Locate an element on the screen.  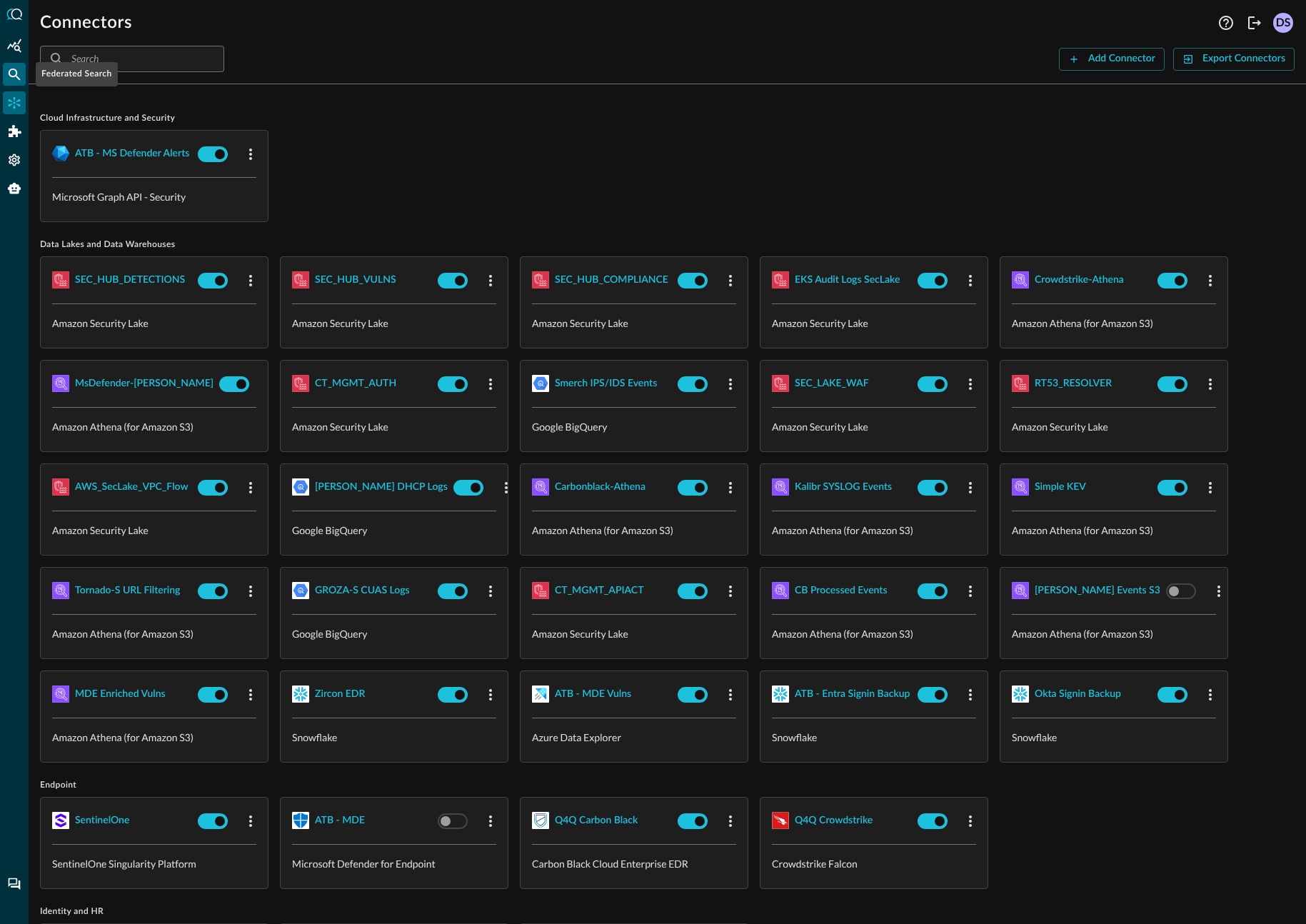
div: Tornado-S URL Filtering is located at coordinates (127, 590).